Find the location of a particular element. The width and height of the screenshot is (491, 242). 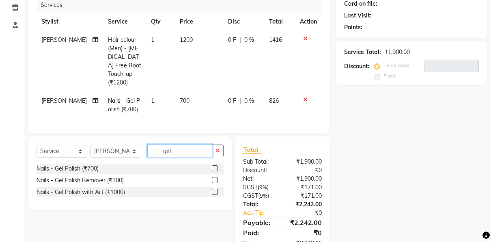

div: Net: is located at coordinates (260, 179).